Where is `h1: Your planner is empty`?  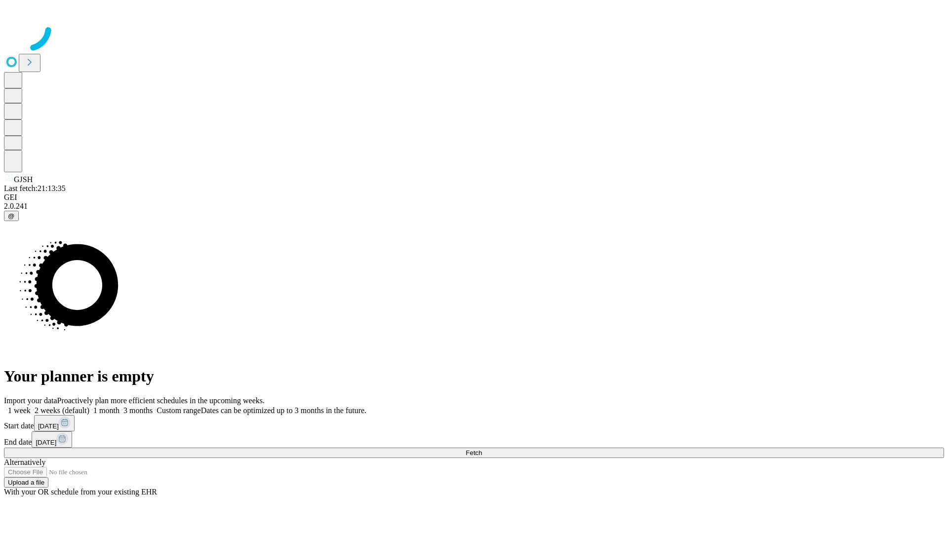
h1: Your planner is empty is located at coordinates (474, 376).